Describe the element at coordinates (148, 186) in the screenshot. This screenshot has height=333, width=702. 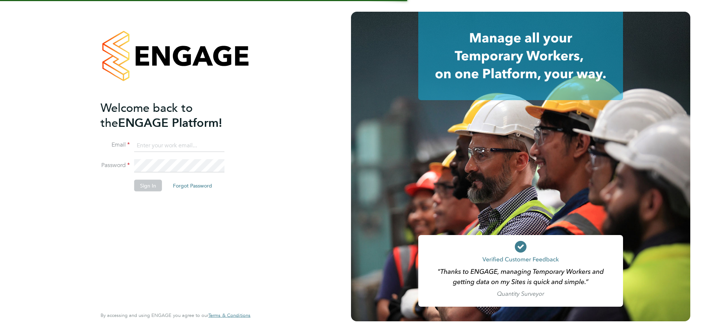
I see `button: Sign In` at that location.